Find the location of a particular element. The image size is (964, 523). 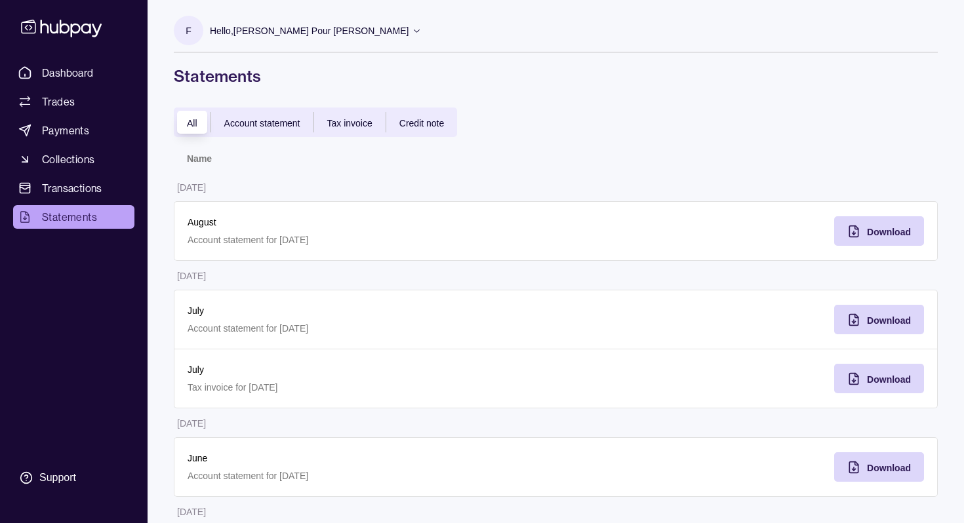

span: Dashboard is located at coordinates (68, 73).